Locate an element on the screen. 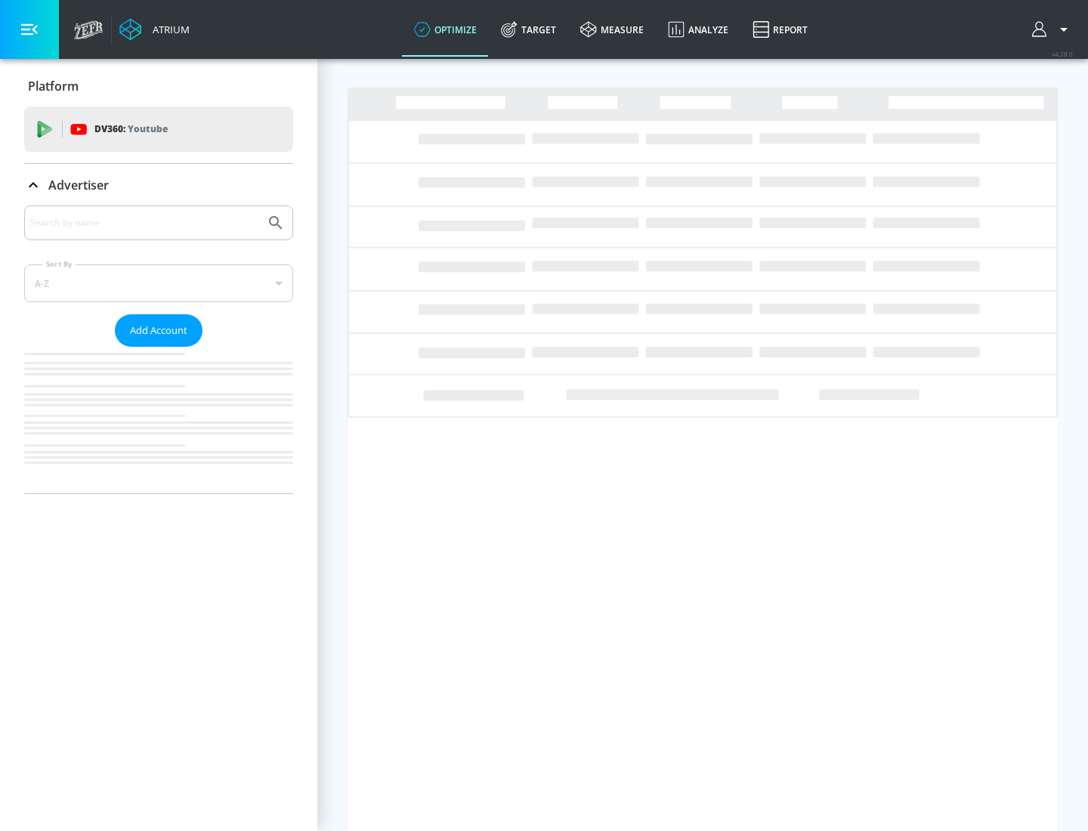 The height and width of the screenshot is (831, 1088). a: Report is located at coordinates (780, 29).